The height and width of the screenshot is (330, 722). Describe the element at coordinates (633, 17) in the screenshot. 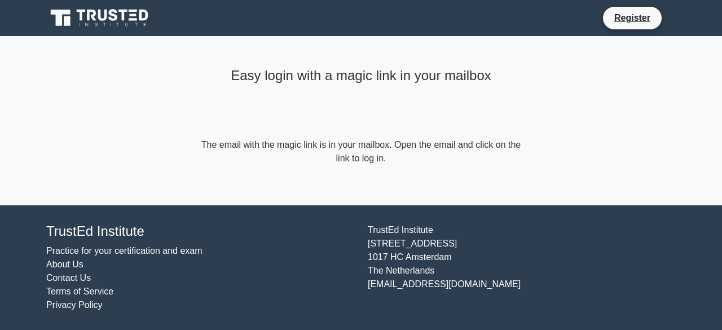

I see `a: Register` at that location.